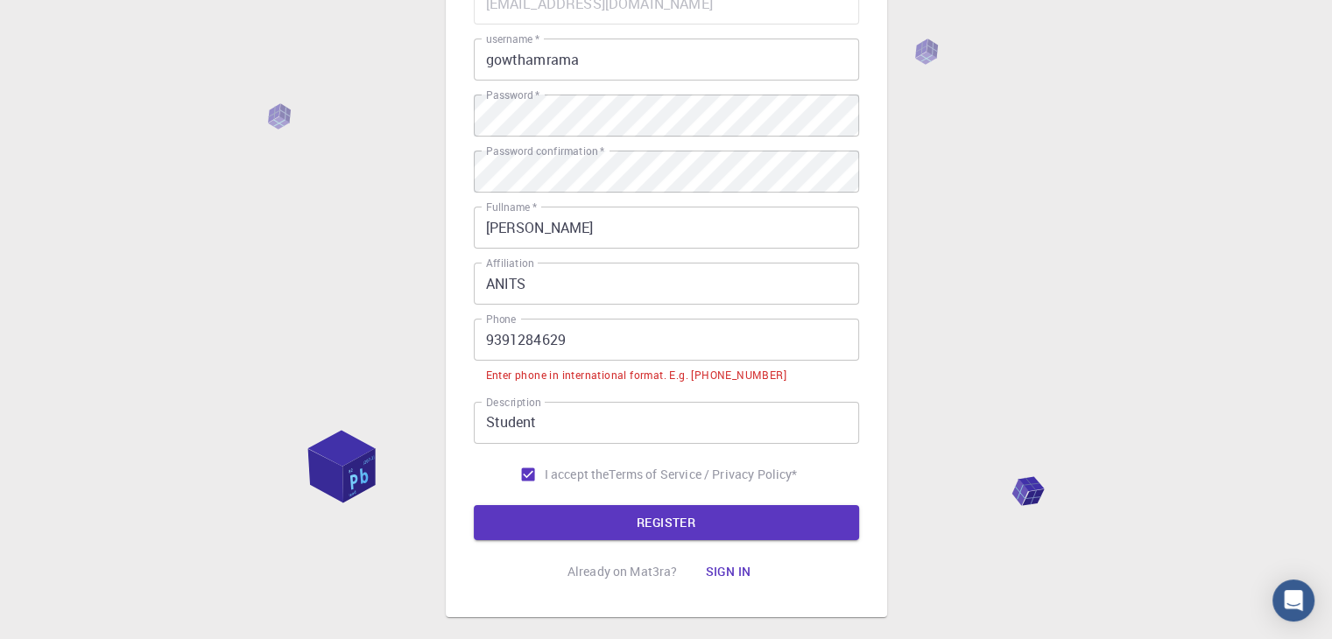  Describe the element at coordinates (667, 523) in the screenshot. I see `button: REGISTER` at that location.